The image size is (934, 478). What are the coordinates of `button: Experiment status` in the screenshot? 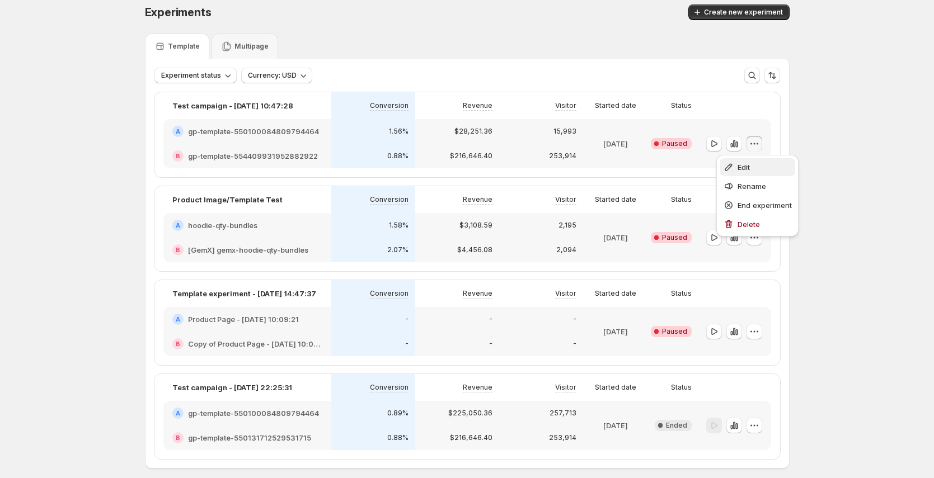 It's located at (195, 76).